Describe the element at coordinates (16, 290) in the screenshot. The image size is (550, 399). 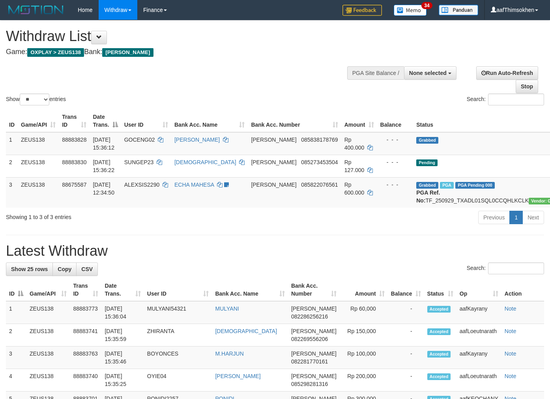
I see `th: ID: activate to sort column descending` at that location.